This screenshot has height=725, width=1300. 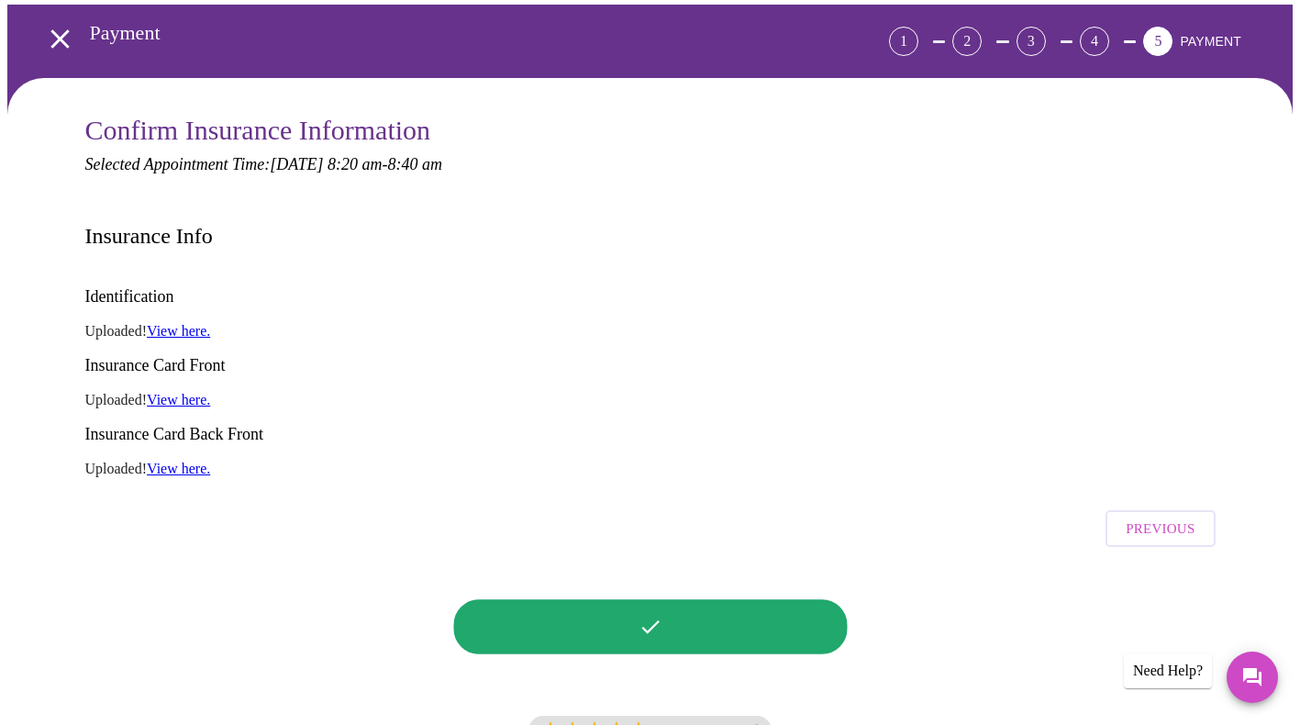 I want to click on div: Need Help?, so click(x=1168, y=671).